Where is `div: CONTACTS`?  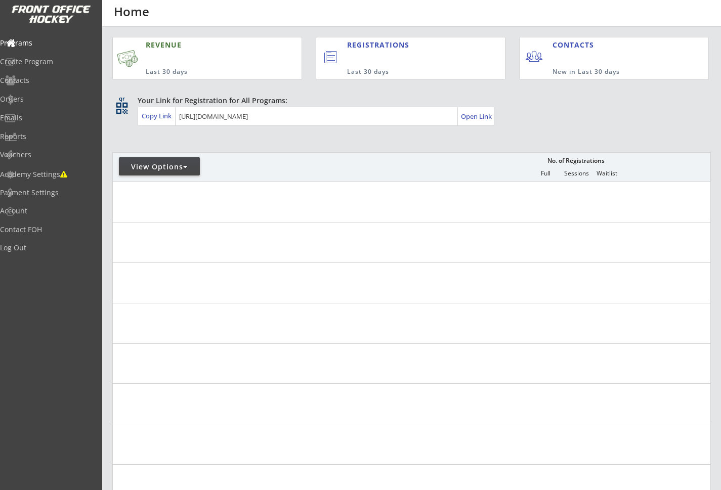
div: CONTACTS is located at coordinates (575, 45).